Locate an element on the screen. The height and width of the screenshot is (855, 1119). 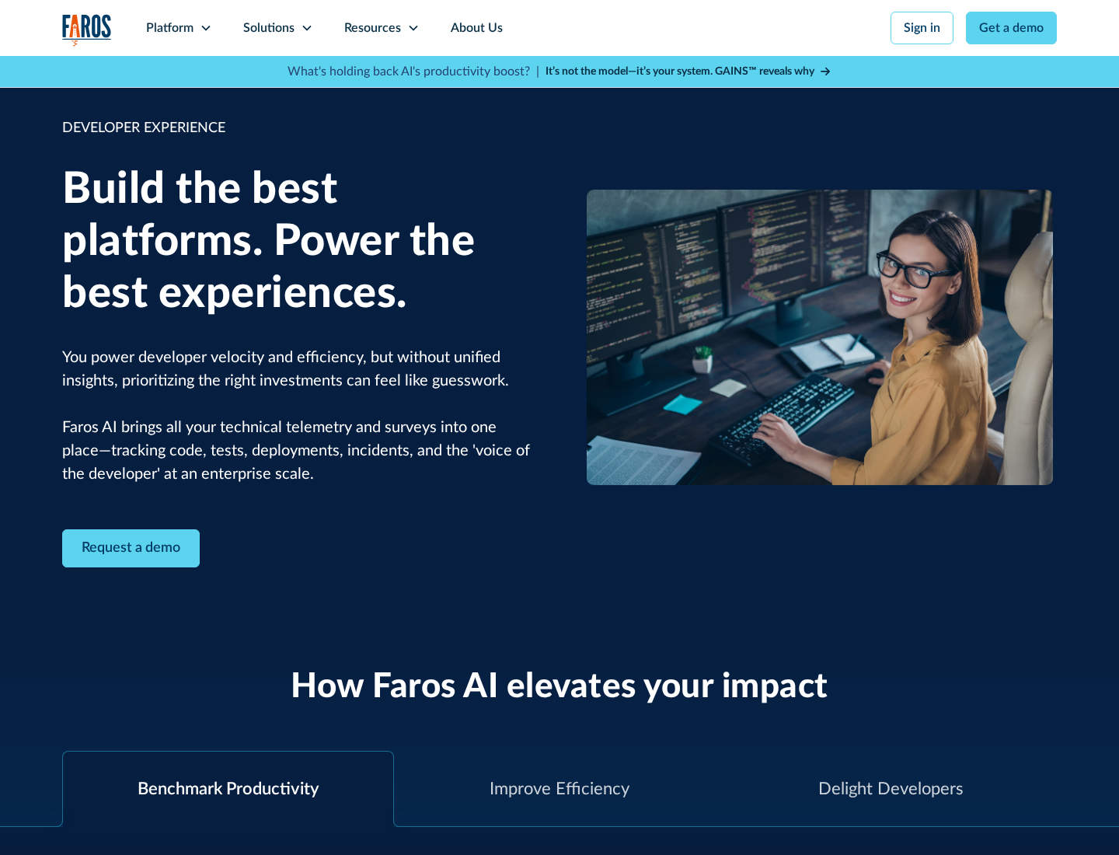
div: Benchmark Productivity is located at coordinates (228, 789).